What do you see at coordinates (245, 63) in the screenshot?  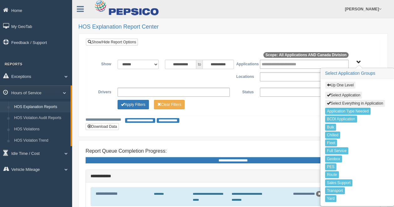 I see `label: Applications` at bounding box center [245, 63].